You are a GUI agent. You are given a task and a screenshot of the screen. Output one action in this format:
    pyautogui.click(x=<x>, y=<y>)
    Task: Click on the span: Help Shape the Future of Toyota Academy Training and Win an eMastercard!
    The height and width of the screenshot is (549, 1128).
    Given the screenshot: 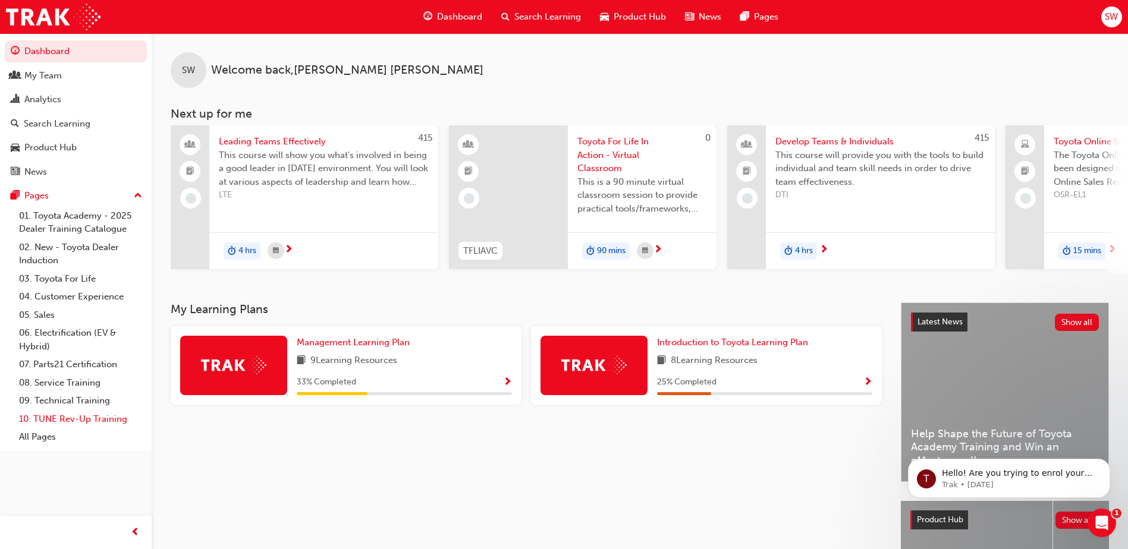 What is the action you would take?
    pyautogui.click(x=1005, y=448)
    